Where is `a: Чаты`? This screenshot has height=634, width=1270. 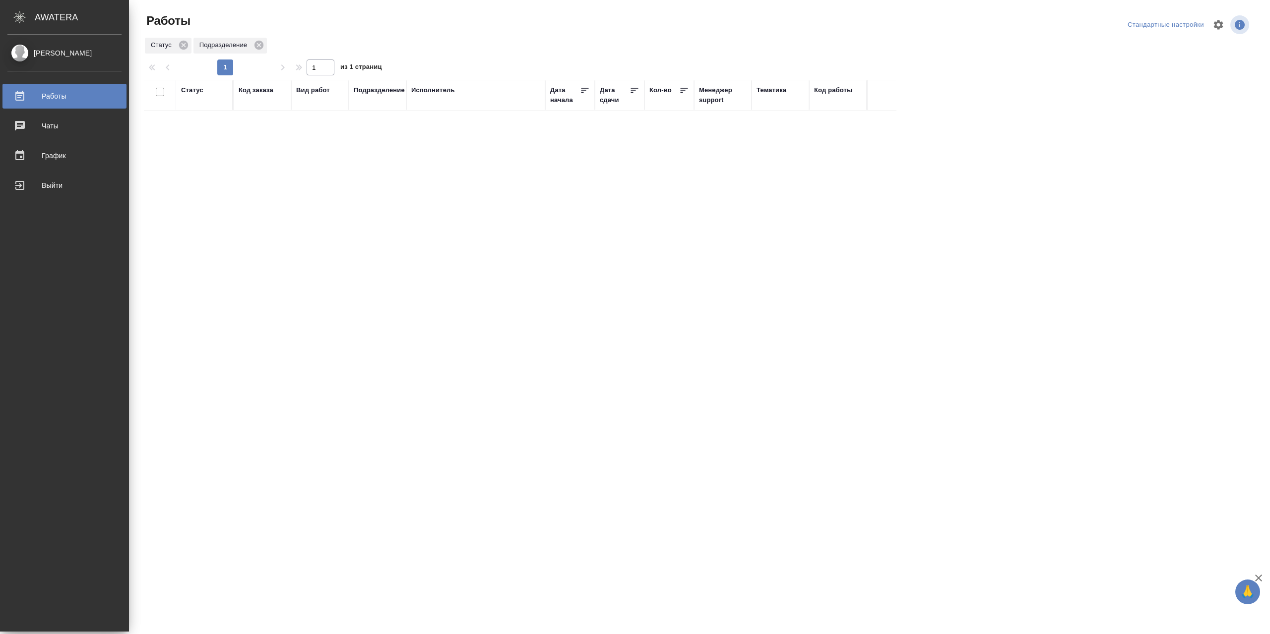 a: Чаты is located at coordinates (64, 126).